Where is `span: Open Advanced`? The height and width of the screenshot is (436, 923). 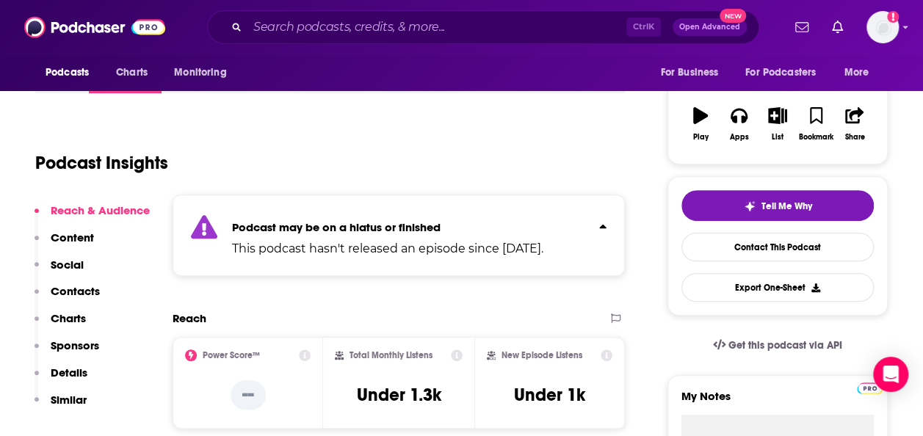 span: Open Advanced is located at coordinates (710, 27).